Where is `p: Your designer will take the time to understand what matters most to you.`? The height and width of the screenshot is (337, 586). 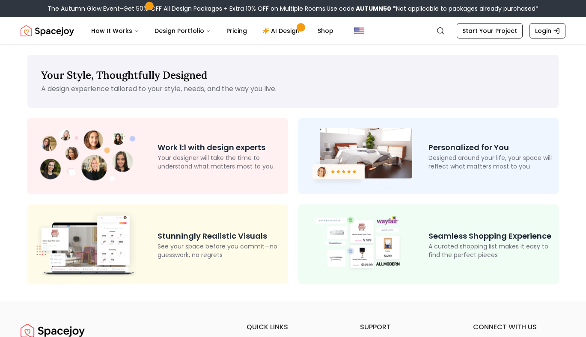
p: Your designer will take the time to understand what matters most to you. is located at coordinates (219, 162).